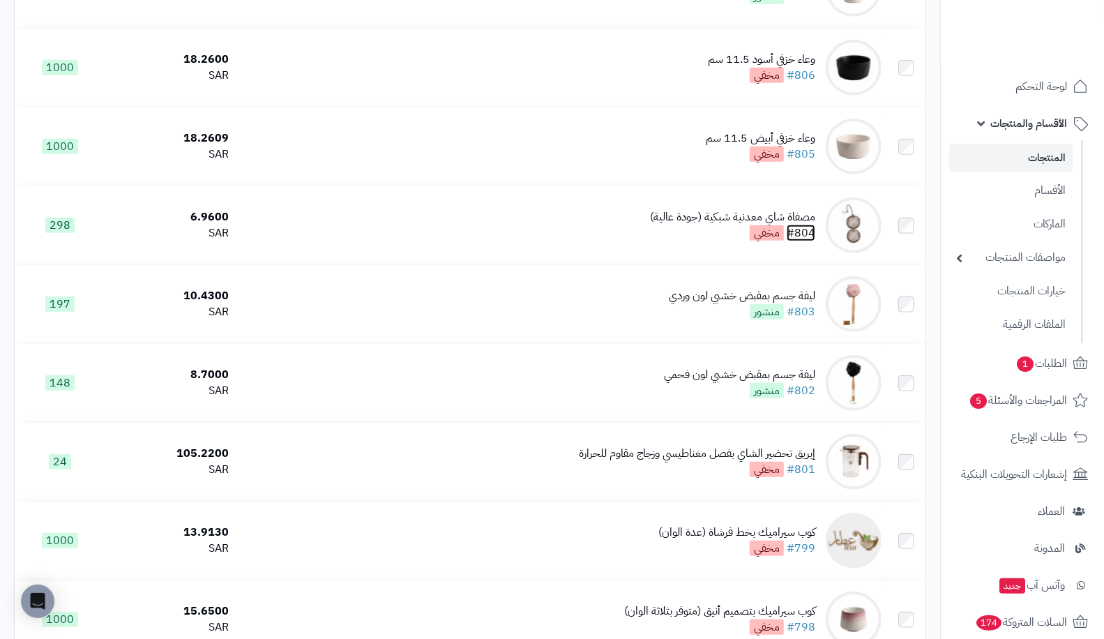 Image resolution: width=1104 pixels, height=639 pixels. I want to click on a: المدونة, so click(1022, 548).